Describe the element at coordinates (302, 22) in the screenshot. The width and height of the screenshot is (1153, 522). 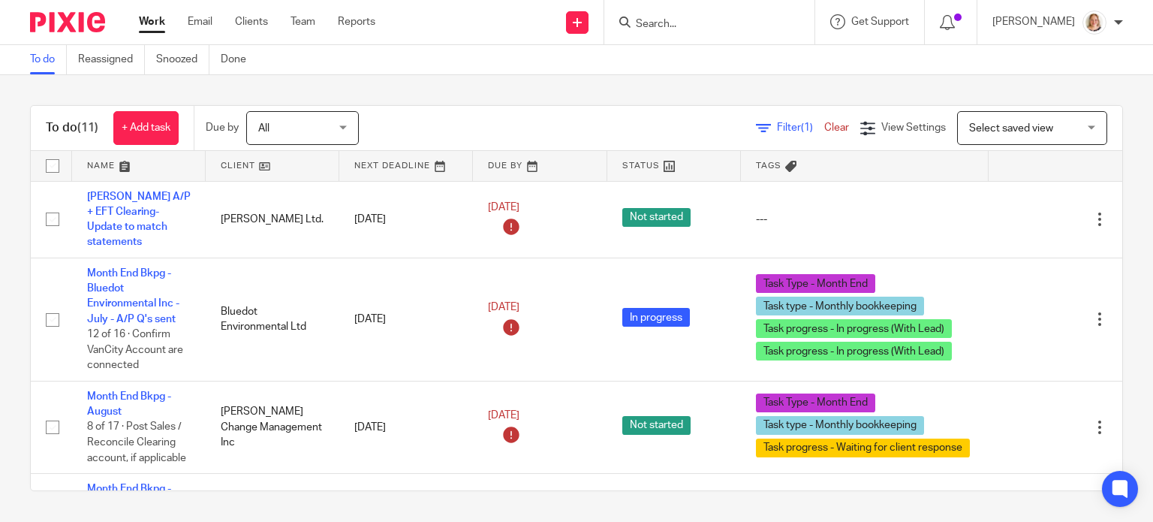
I see `a: Team` at that location.